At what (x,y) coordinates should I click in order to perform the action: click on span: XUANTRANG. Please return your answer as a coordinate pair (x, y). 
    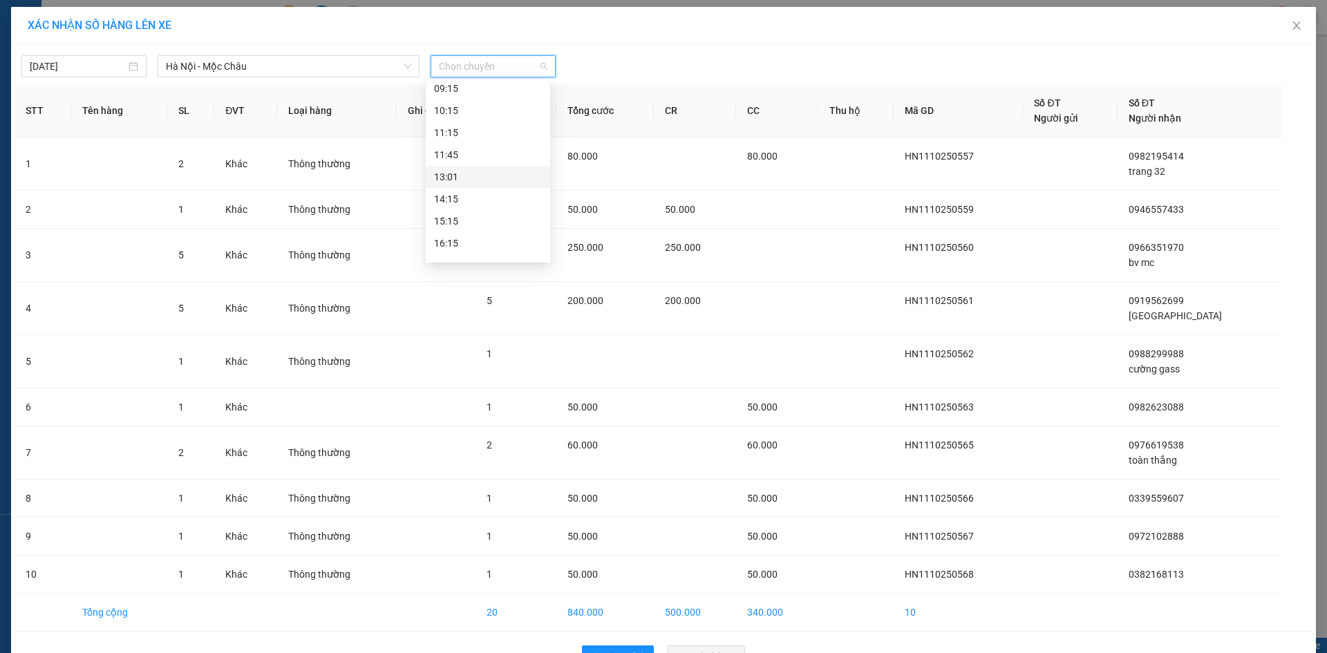
    Looking at the image, I should click on (57, 32).